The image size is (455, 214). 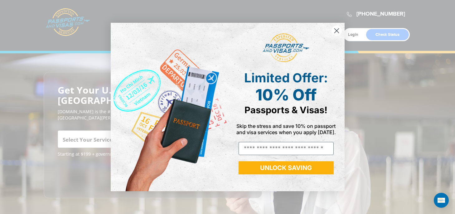 I want to click on button: Close dialog, so click(x=336, y=31).